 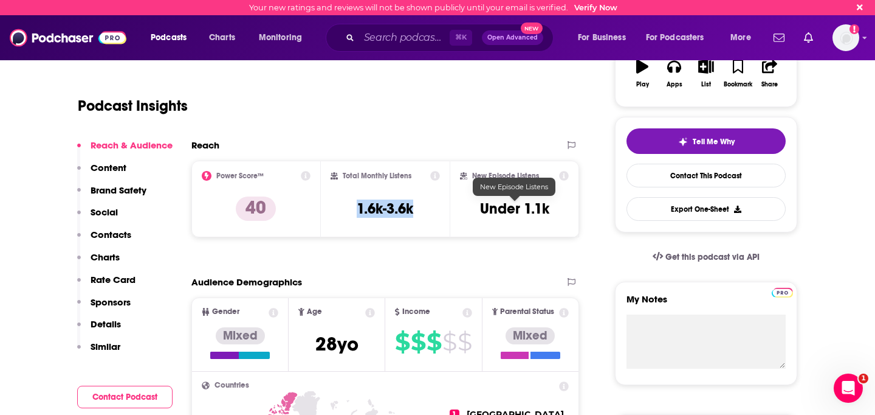 What do you see at coordinates (706, 208) in the screenshot?
I see `button: Export One-Sheet` at bounding box center [706, 208].